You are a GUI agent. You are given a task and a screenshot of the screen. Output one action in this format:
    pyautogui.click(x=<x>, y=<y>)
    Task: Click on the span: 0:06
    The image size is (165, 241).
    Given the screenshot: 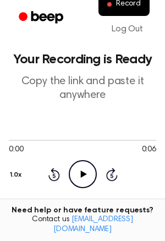 What is the action you would take?
    pyautogui.click(x=149, y=150)
    